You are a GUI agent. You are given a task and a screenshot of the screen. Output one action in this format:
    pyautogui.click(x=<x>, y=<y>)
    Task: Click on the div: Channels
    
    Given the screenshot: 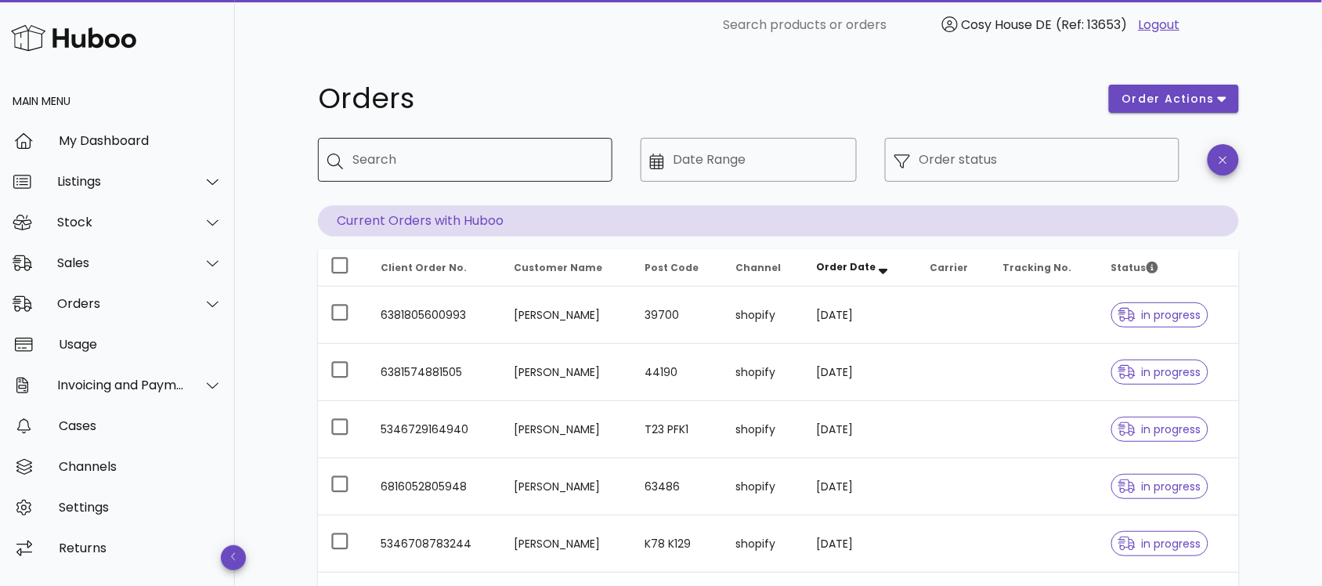 What is the action you would take?
    pyautogui.click(x=140, y=466)
    